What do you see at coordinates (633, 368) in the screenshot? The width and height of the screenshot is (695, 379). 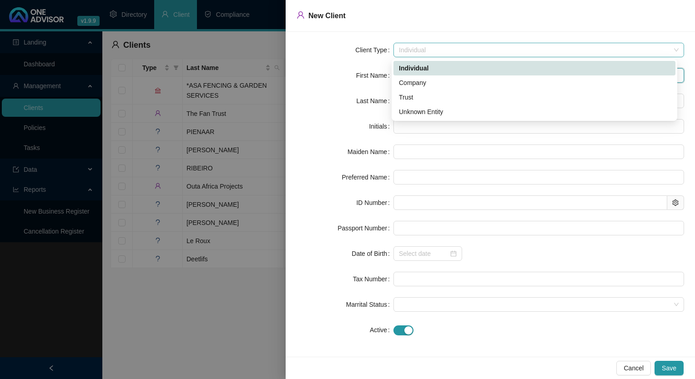 I see `span: Cancel` at bounding box center [633, 368].